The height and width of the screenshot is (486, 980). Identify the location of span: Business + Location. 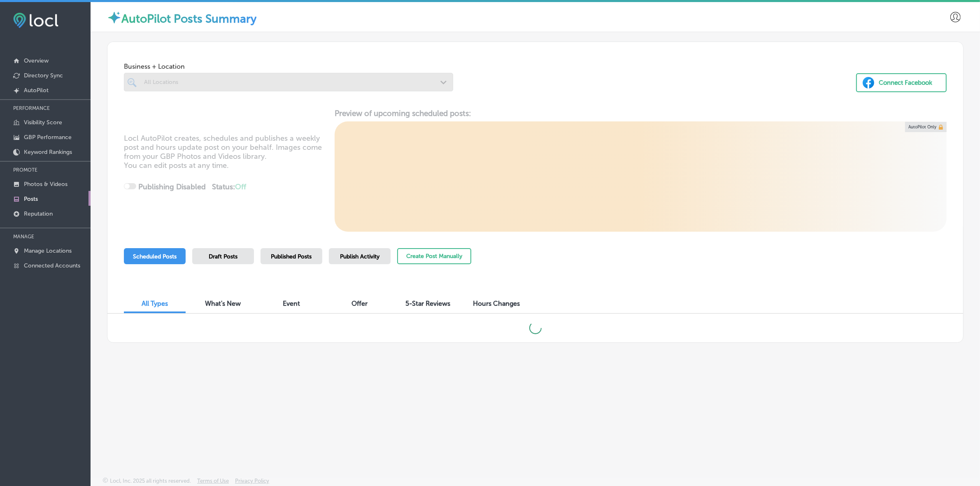
(288, 66).